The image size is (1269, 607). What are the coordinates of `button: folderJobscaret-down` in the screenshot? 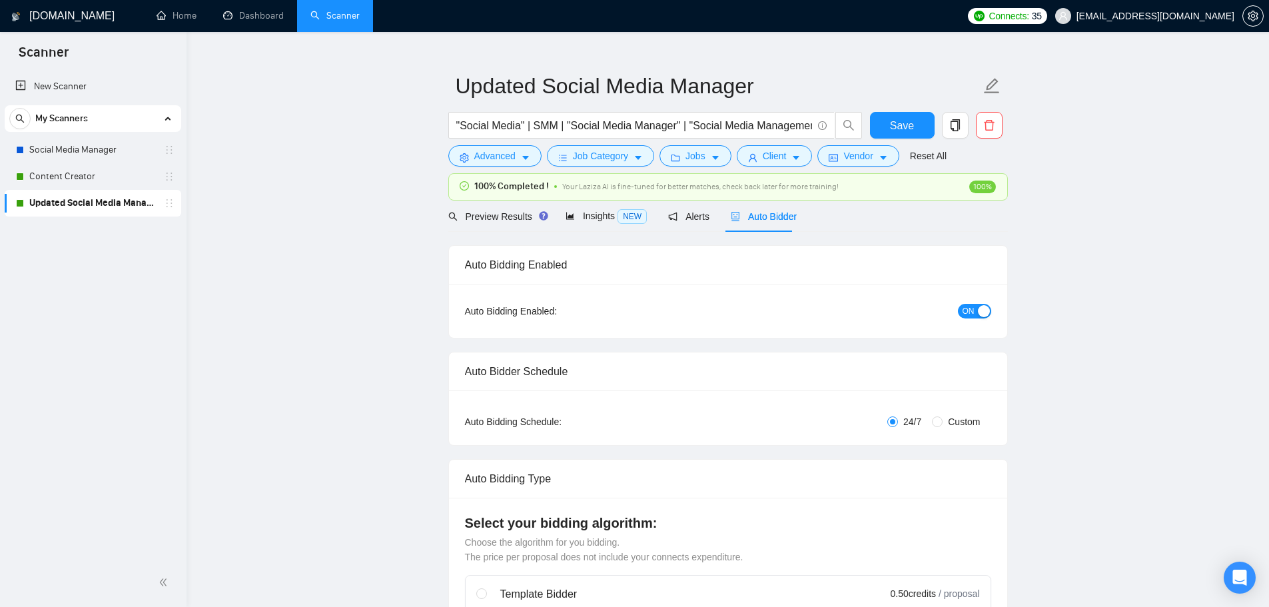 It's located at (695, 156).